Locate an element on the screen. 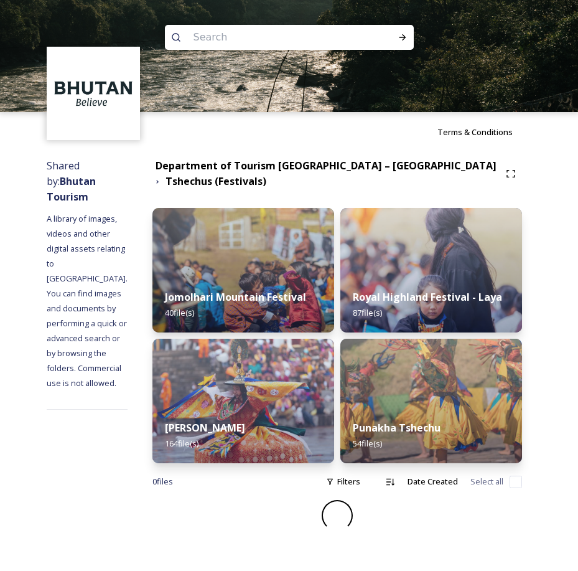 The width and height of the screenshot is (578, 571). input: Search is located at coordinates (273, 37).